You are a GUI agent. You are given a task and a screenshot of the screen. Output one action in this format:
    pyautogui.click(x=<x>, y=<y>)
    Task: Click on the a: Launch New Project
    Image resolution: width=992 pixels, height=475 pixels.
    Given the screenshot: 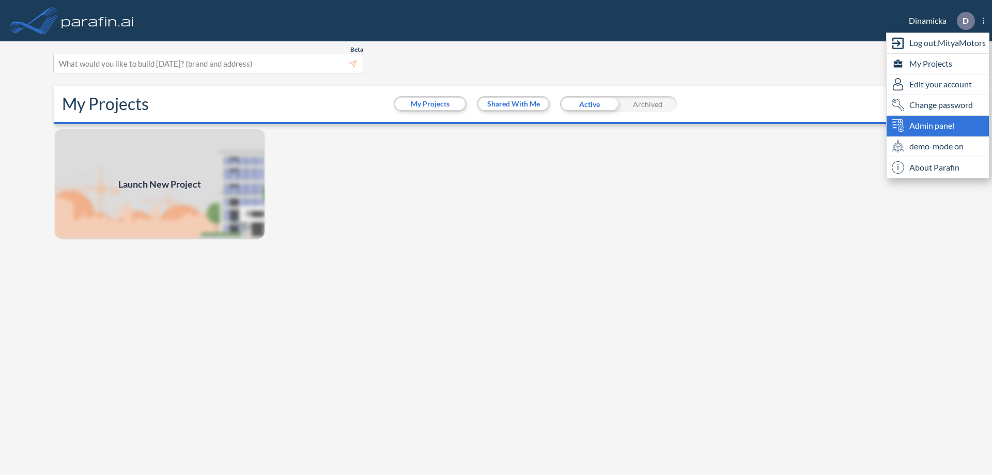 What is the action you would take?
    pyautogui.click(x=160, y=184)
    